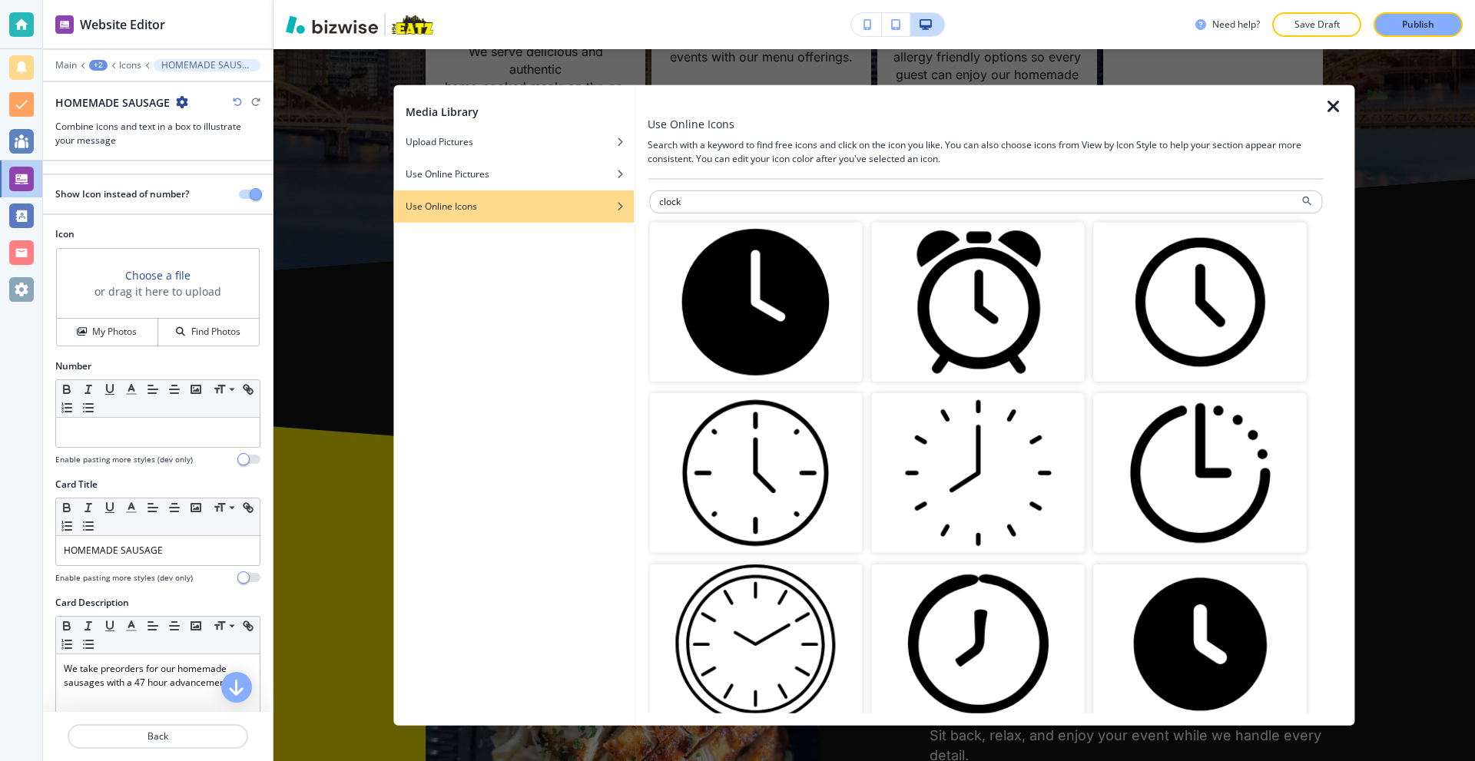 This screenshot has height=761, width=1475. I want to click on h2: Website Editor, so click(122, 25).